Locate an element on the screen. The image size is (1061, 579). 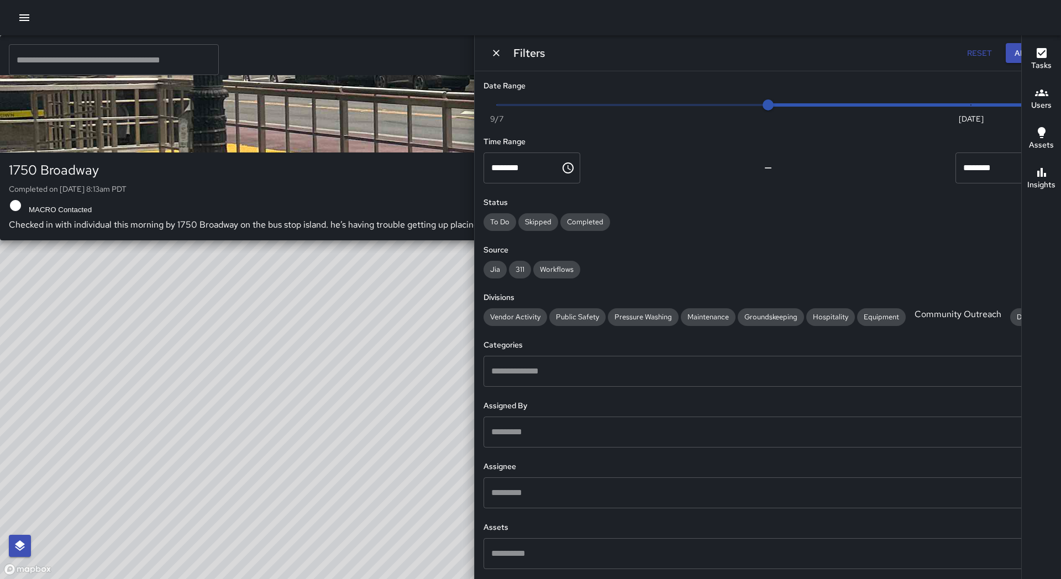
h6: Date Range is located at coordinates (768, 86).